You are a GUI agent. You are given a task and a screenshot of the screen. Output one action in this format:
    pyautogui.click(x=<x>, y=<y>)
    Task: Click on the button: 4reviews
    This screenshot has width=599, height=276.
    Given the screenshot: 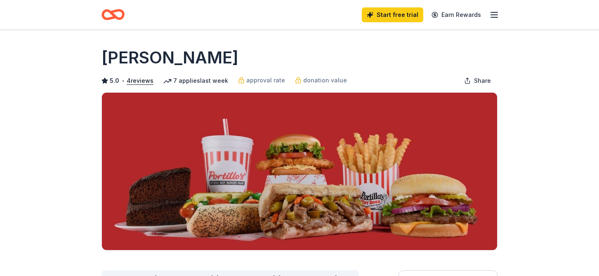 What is the action you would take?
    pyautogui.click(x=140, y=81)
    